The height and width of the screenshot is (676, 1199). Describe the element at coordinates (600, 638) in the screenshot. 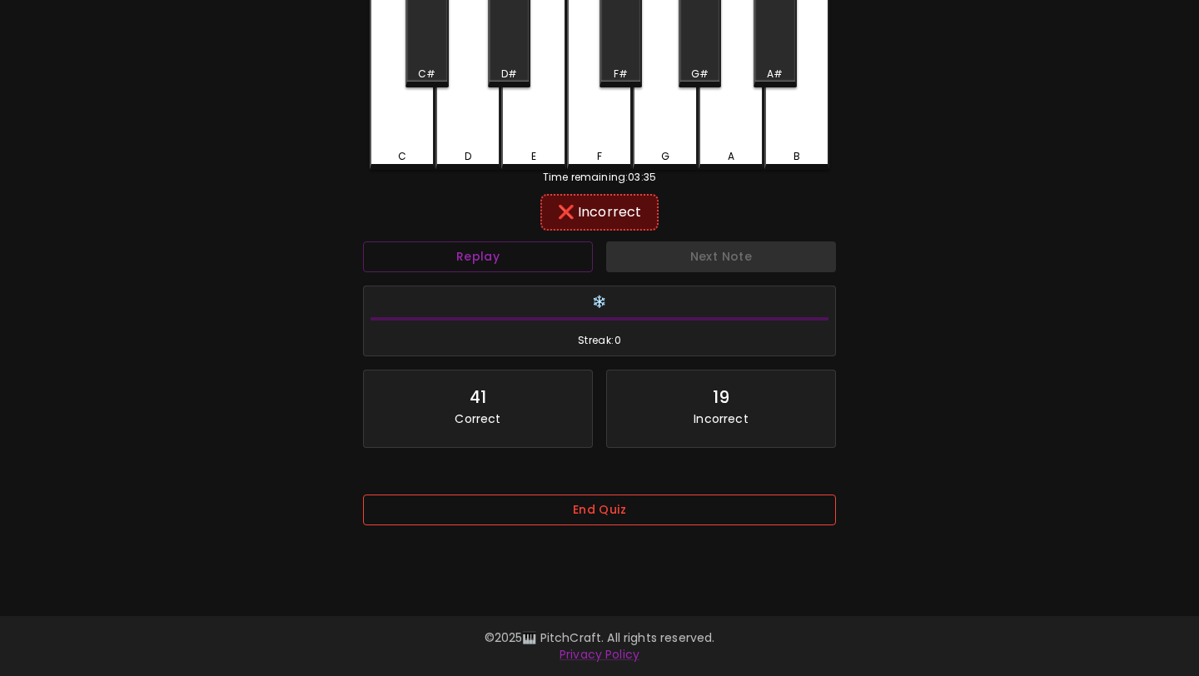

I see `p: © 2025 🎹 PitchCraft. All rights reserved.` at that location.